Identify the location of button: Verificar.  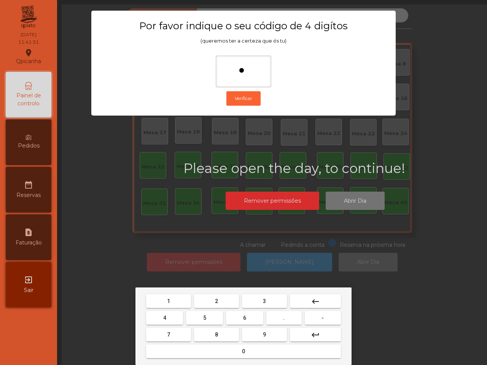
(243, 98).